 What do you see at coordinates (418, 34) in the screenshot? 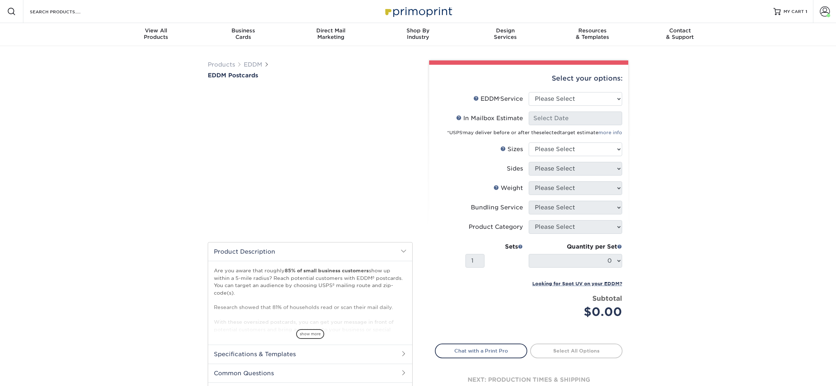
I see `div: Industry` at bounding box center [418, 34].